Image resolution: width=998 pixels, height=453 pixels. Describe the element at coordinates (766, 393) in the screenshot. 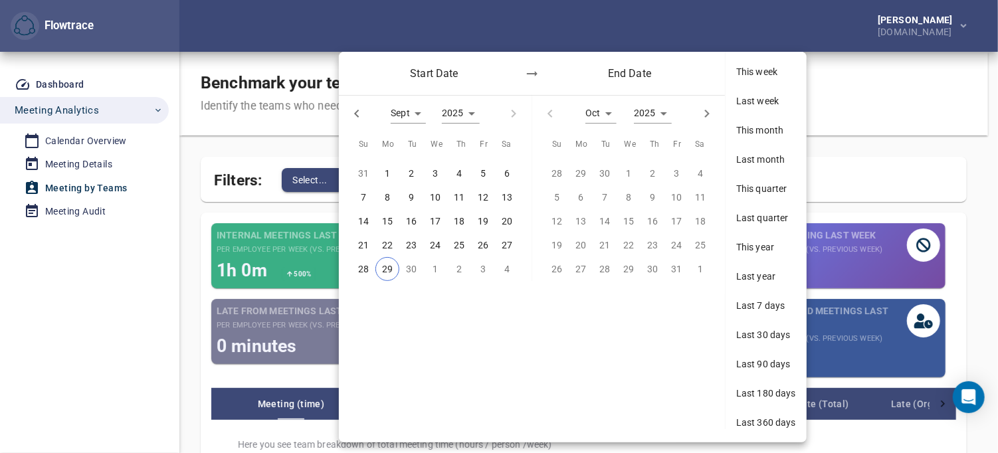

I see `span: Last 180 days` at that location.